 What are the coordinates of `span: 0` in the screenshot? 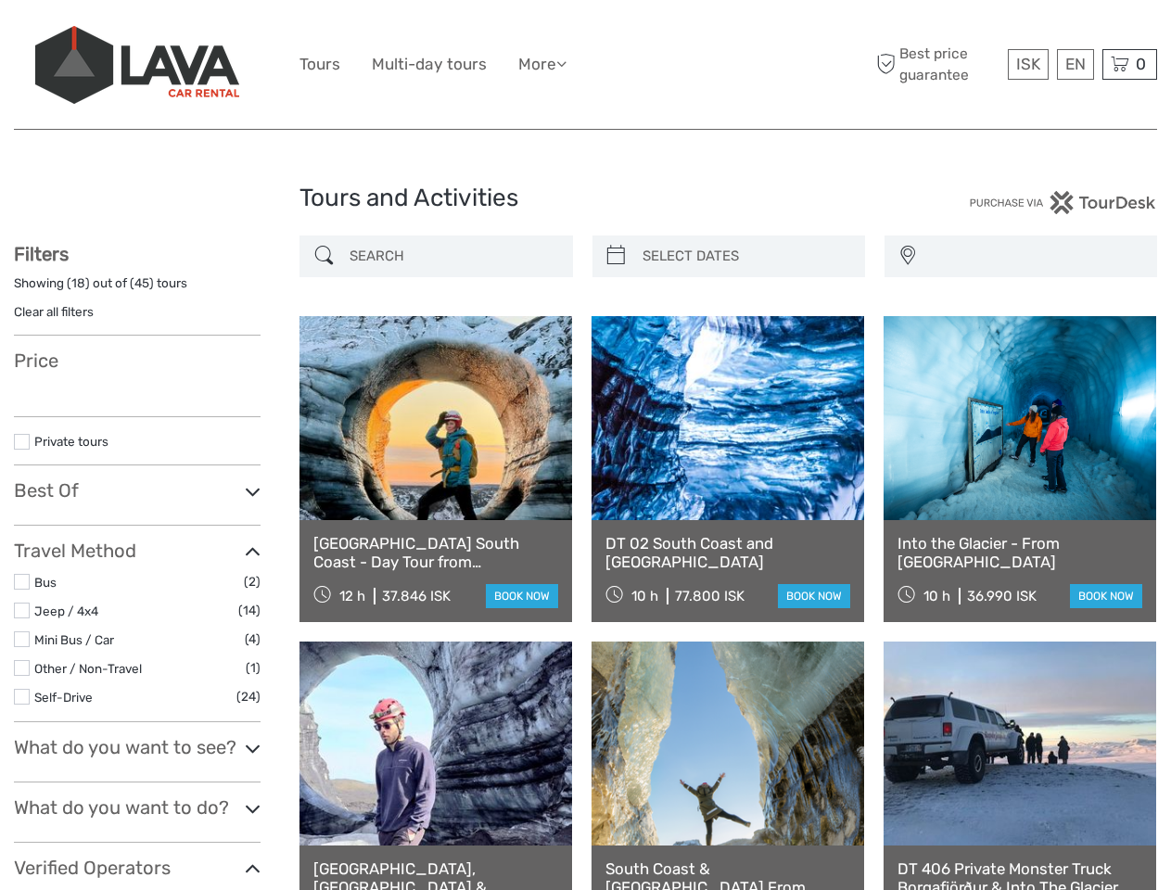 It's located at (1141, 64).